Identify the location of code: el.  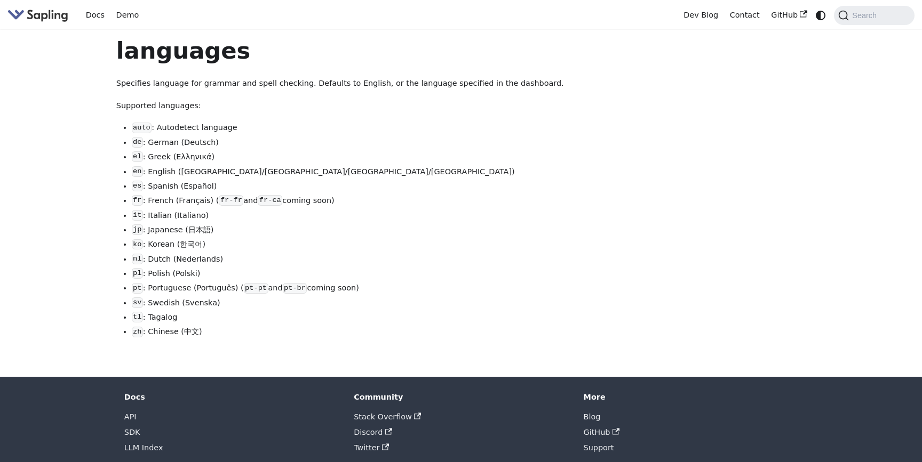
(137, 157).